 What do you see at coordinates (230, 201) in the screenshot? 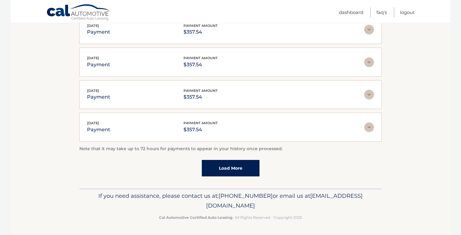
I see `p: If you need assistance, please contact us at: or email us at` at bounding box center [230, 201].